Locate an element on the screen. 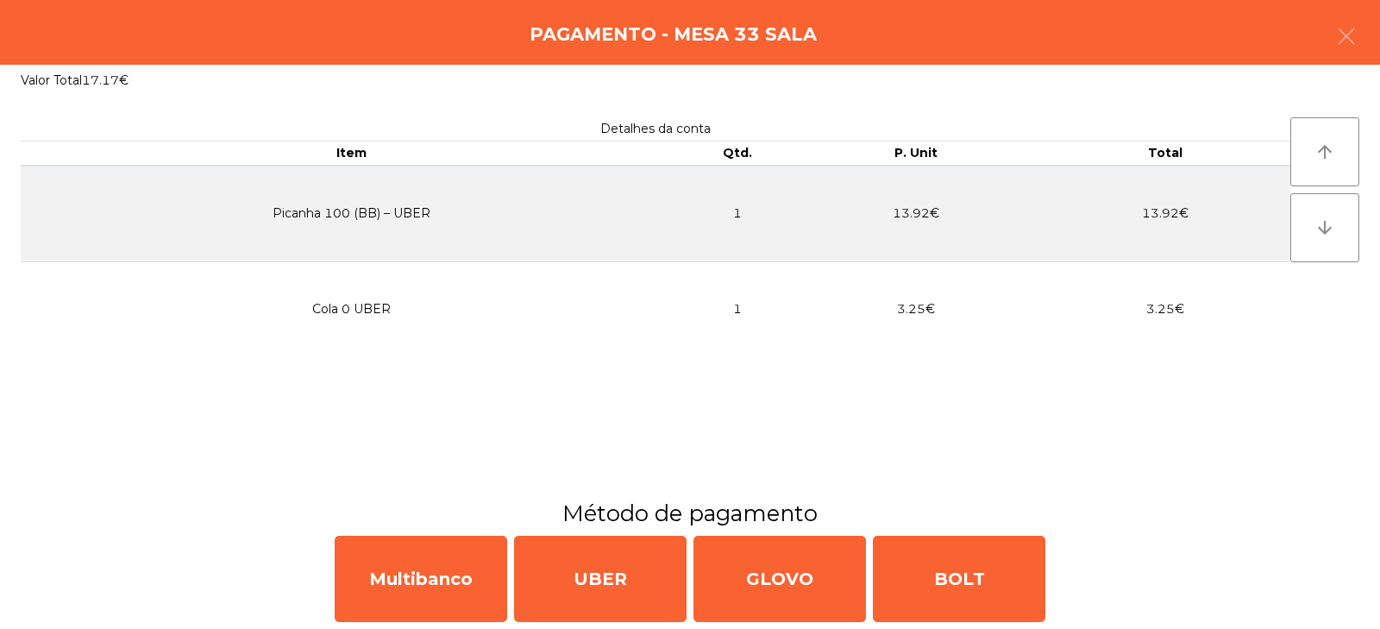  td: Picanha 100 (BB) – UBER is located at coordinates (352, 214).